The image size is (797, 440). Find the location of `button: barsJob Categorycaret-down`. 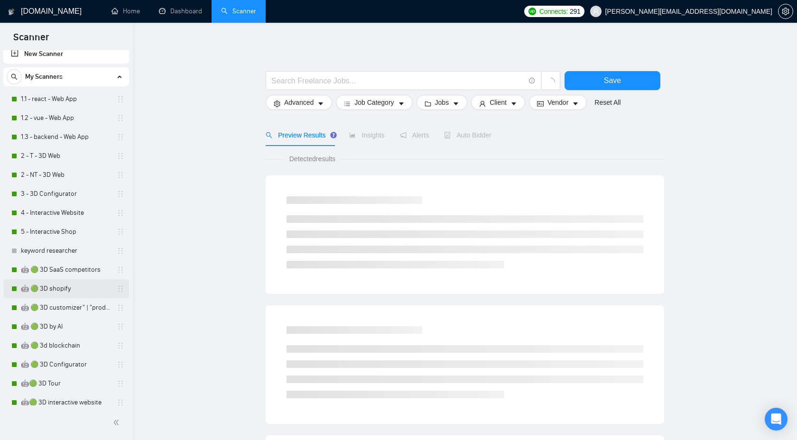

button: barsJob Categorycaret-down is located at coordinates (374, 102).